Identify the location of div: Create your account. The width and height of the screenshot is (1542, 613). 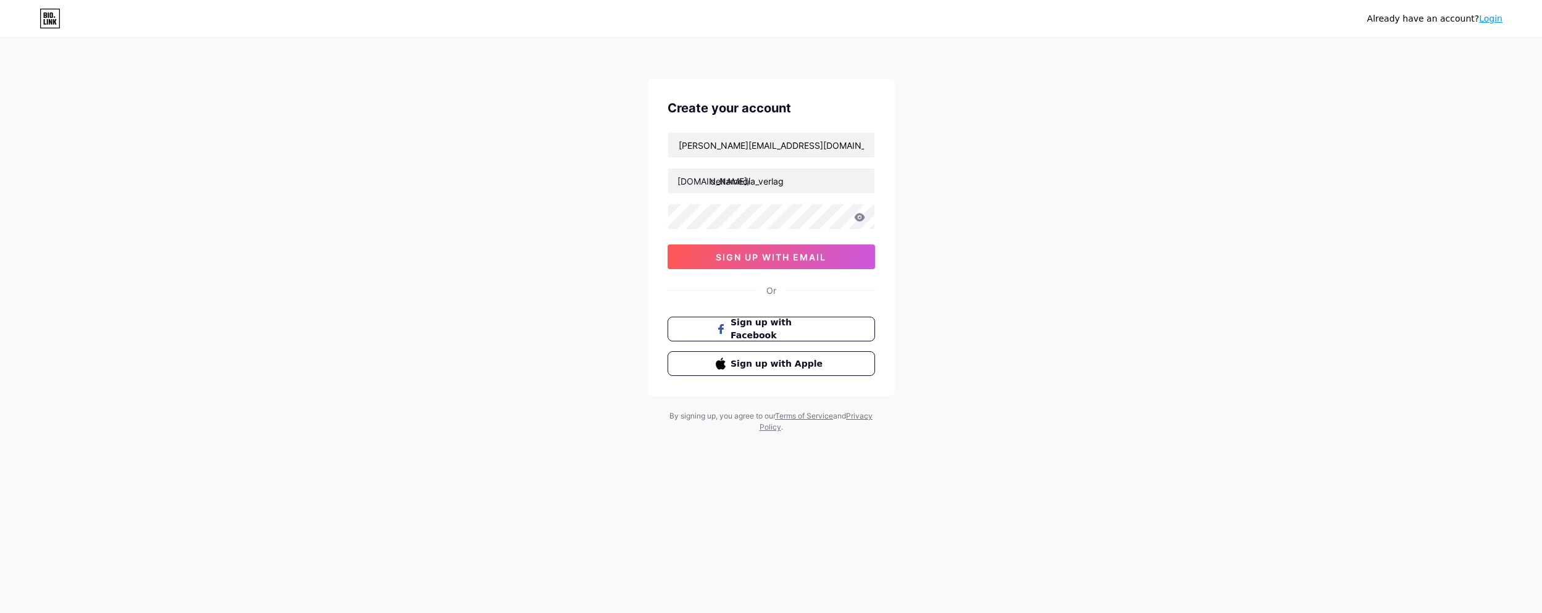
(771, 108).